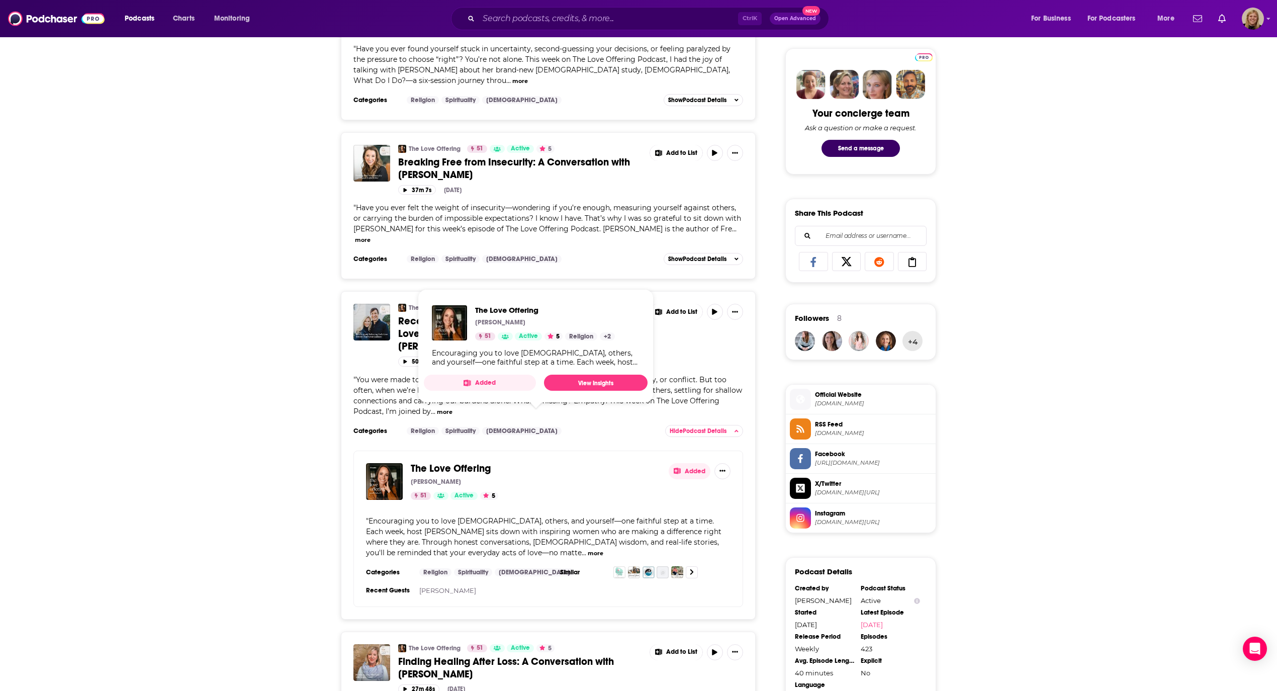 This screenshot has width=1277, height=691. I want to click on a: Religion, so click(423, 100).